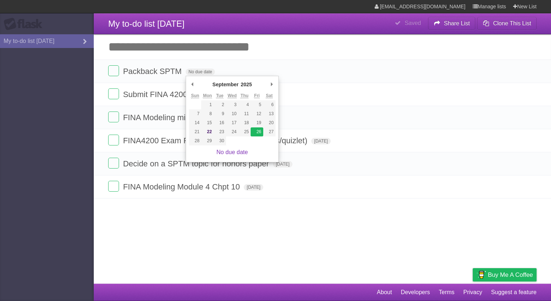  What do you see at coordinates (452, 23) in the screenshot?
I see `button: Share List` at bounding box center [452, 23].